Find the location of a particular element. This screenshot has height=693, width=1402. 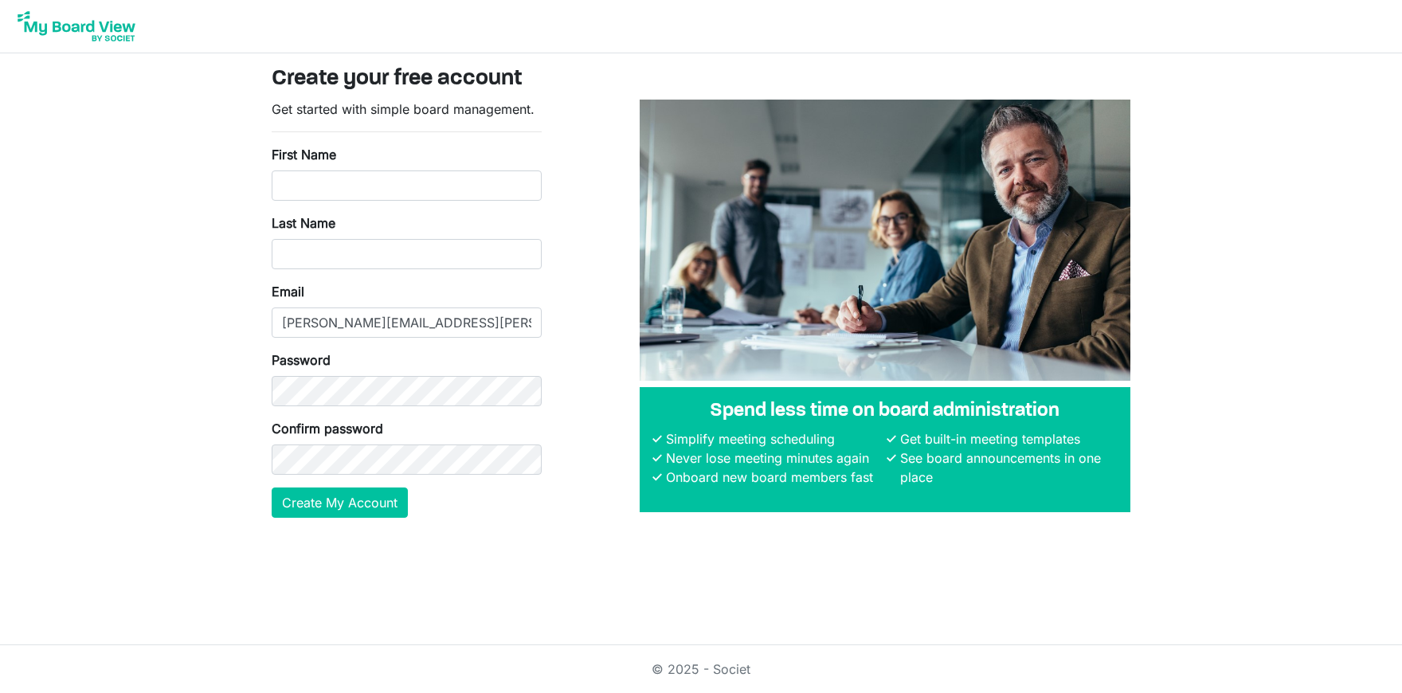

h4: Spend less time on board administration is located at coordinates (885, 411).